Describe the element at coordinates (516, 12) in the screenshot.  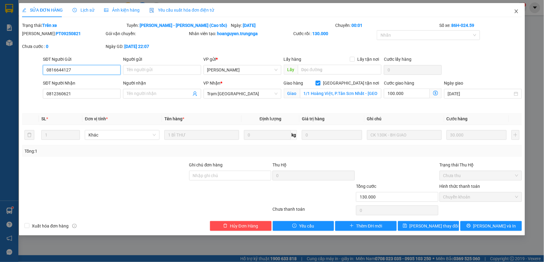
I see `button: Close` at that location.